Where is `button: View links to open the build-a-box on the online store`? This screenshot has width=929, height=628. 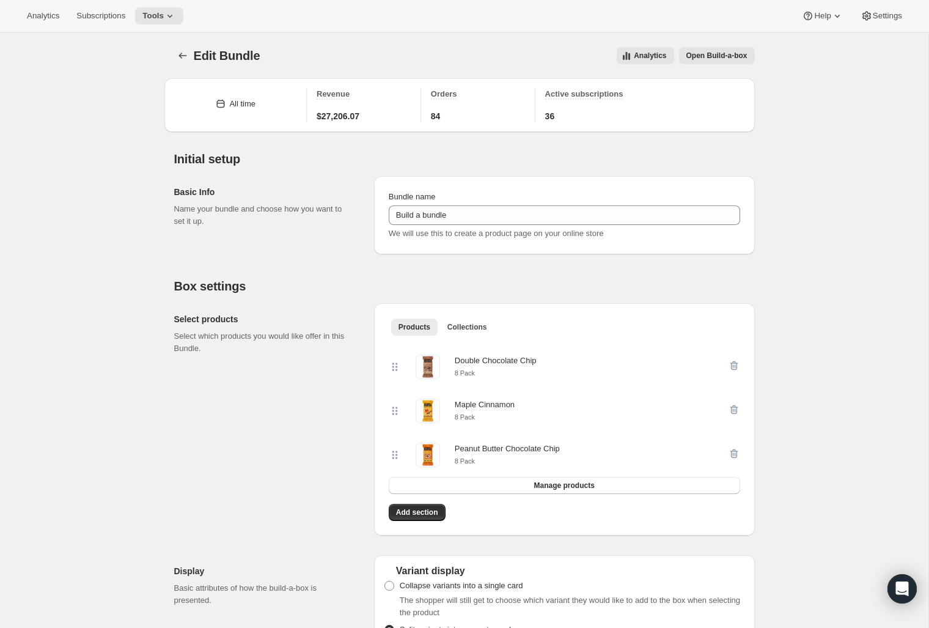
button: View links to open the build-a-box on the online store is located at coordinates (717, 56).